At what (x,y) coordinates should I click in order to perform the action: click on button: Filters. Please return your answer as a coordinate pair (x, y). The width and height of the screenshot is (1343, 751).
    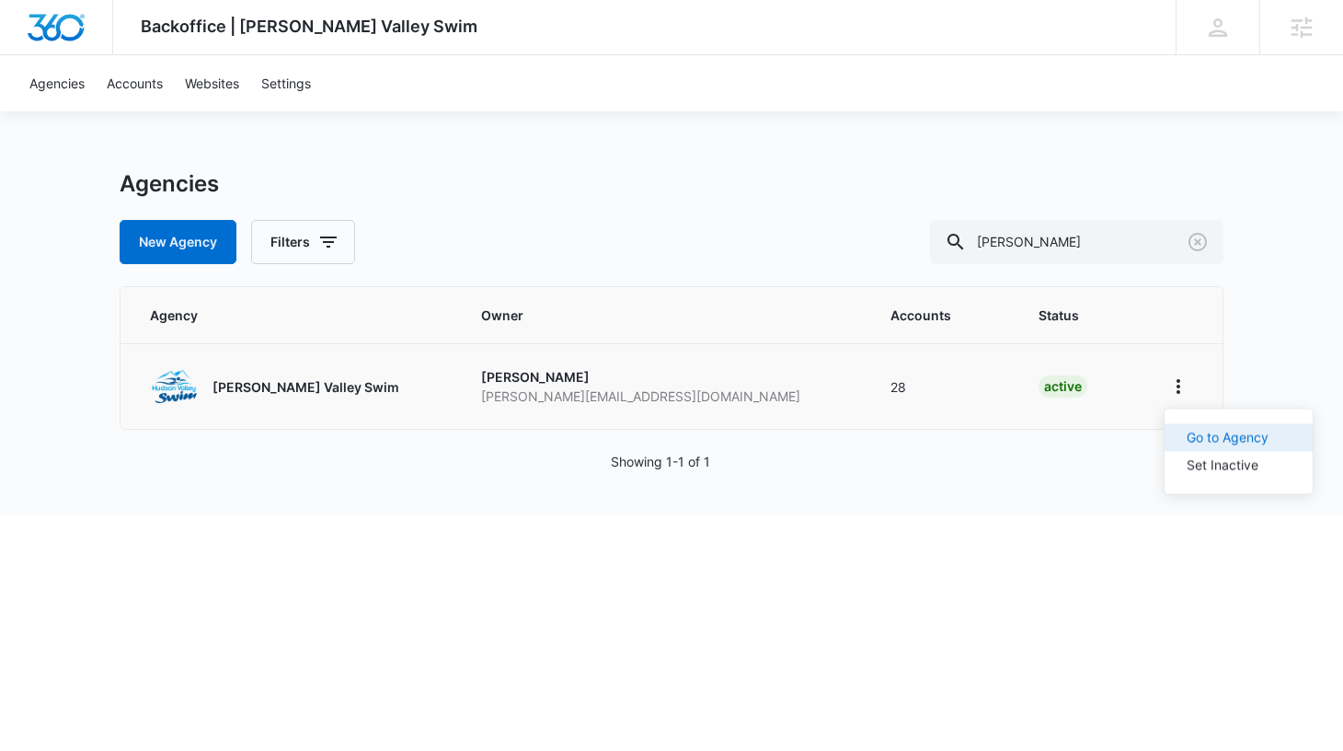
    Looking at the image, I should click on (303, 242).